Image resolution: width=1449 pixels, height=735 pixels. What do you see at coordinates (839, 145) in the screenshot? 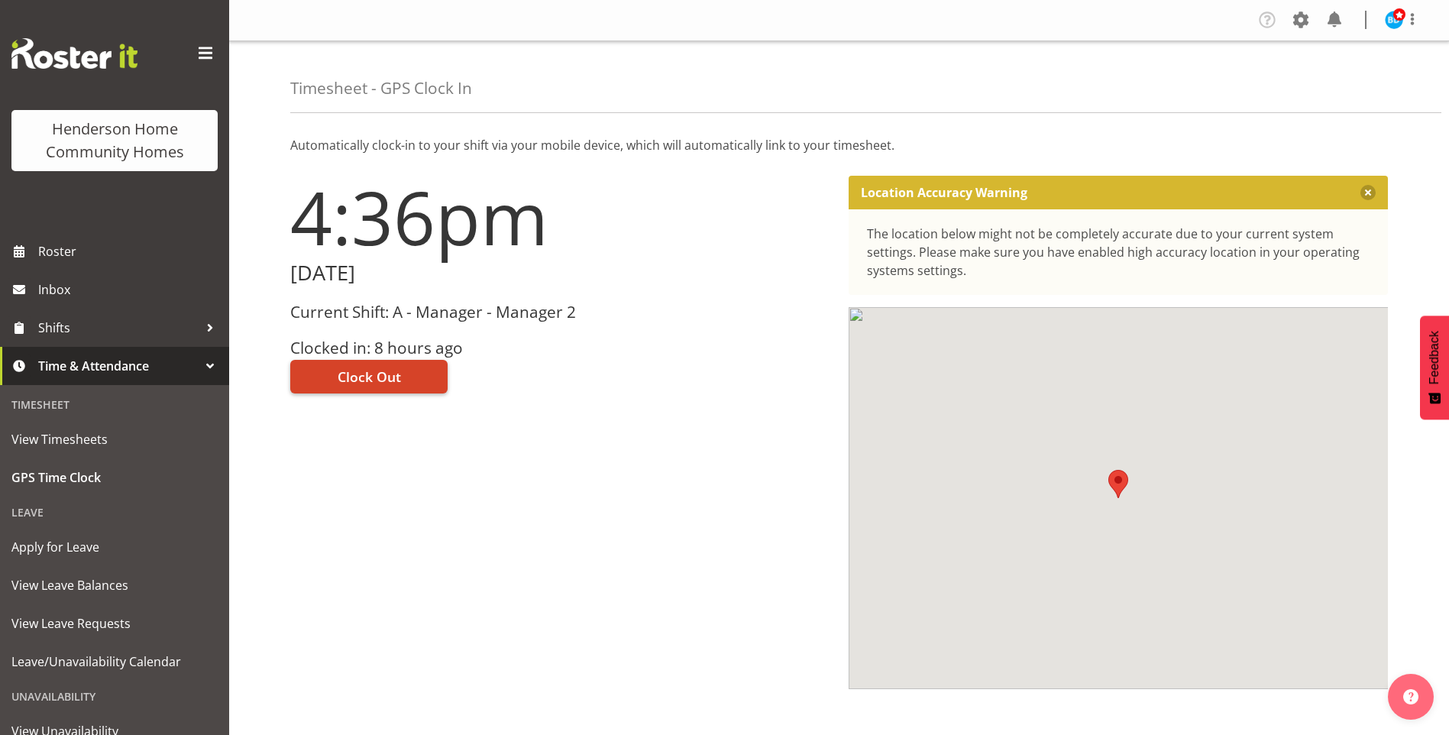
I see `p: Automatically clock-in to your shift via your mobile device, which will automatically link to you...` at bounding box center [839, 145].